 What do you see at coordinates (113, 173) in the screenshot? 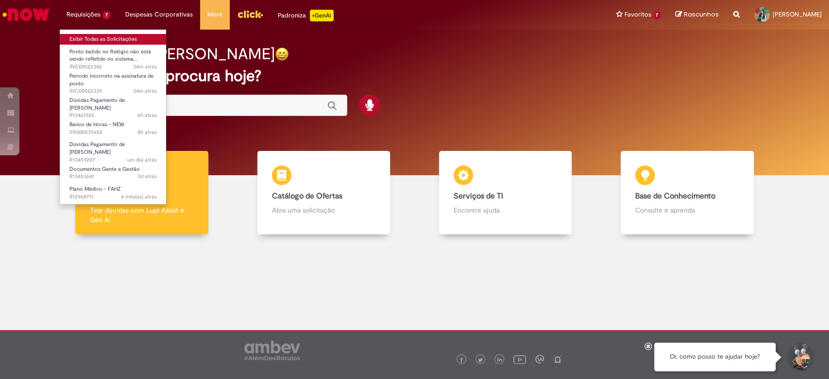
I see `a: Aberto R13453641 : Documentos Gente e Gestão` at bounding box center [113, 173].